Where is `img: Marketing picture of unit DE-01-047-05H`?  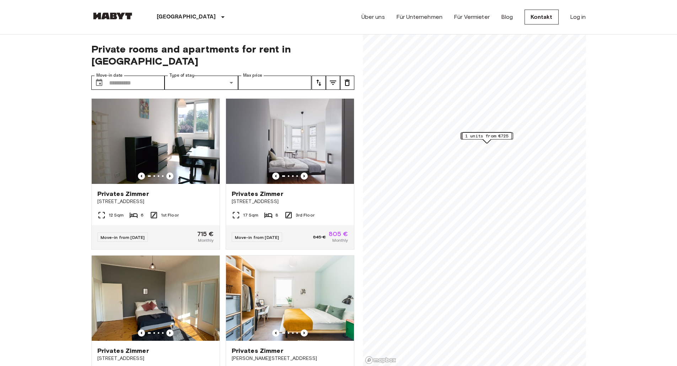 img: Marketing picture of unit DE-01-047-05H is located at coordinates (290, 141).